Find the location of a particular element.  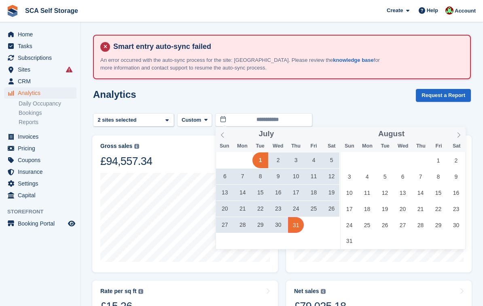

span: August 28, 2025 is located at coordinates (420, 225).